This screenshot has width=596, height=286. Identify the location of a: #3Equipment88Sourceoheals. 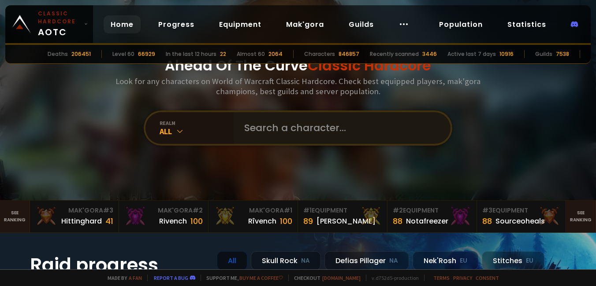
(521, 217).